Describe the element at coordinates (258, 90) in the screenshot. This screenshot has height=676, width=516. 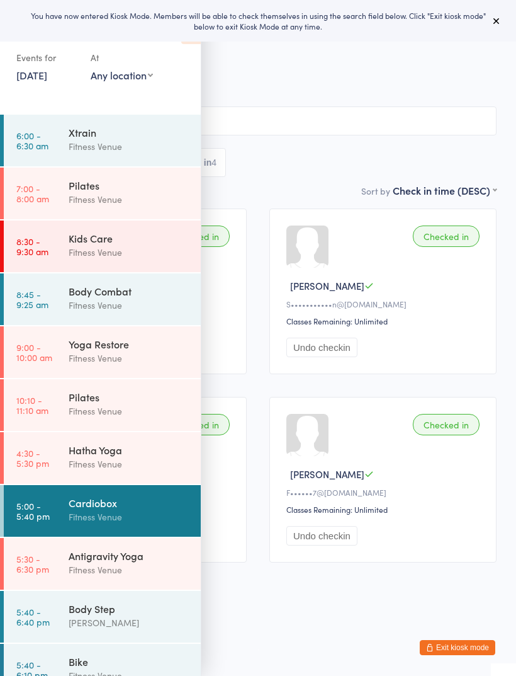
I see `span: Group Fitness` at that location.